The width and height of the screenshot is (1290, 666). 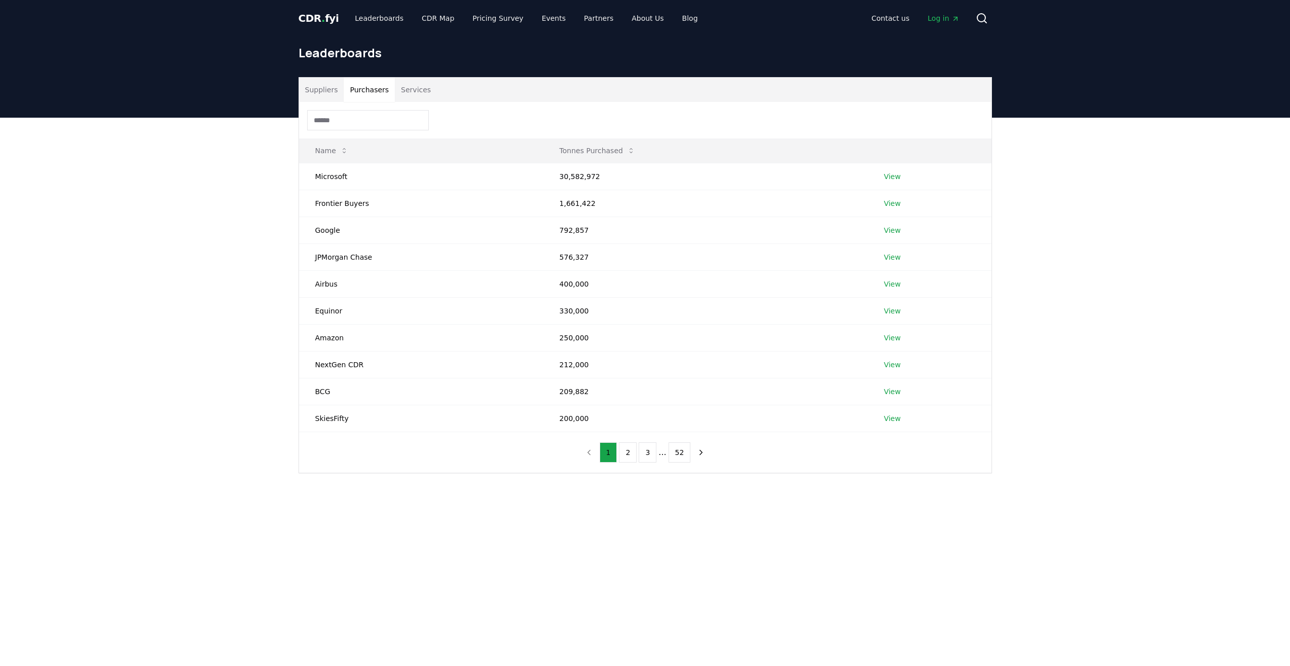 What do you see at coordinates (421, 283) in the screenshot?
I see `td: Airbus` at bounding box center [421, 283].